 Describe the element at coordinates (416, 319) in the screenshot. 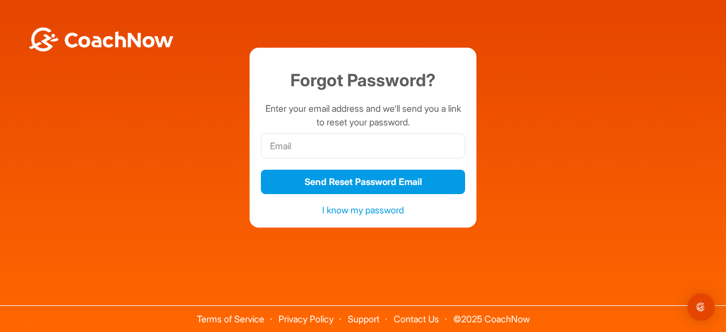

I see `a: Contact Us` at that location.